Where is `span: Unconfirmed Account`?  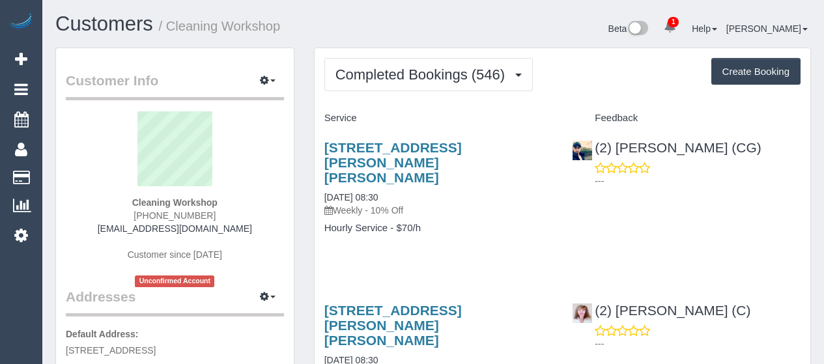
span: Unconfirmed Account is located at coordinates (175, 281).